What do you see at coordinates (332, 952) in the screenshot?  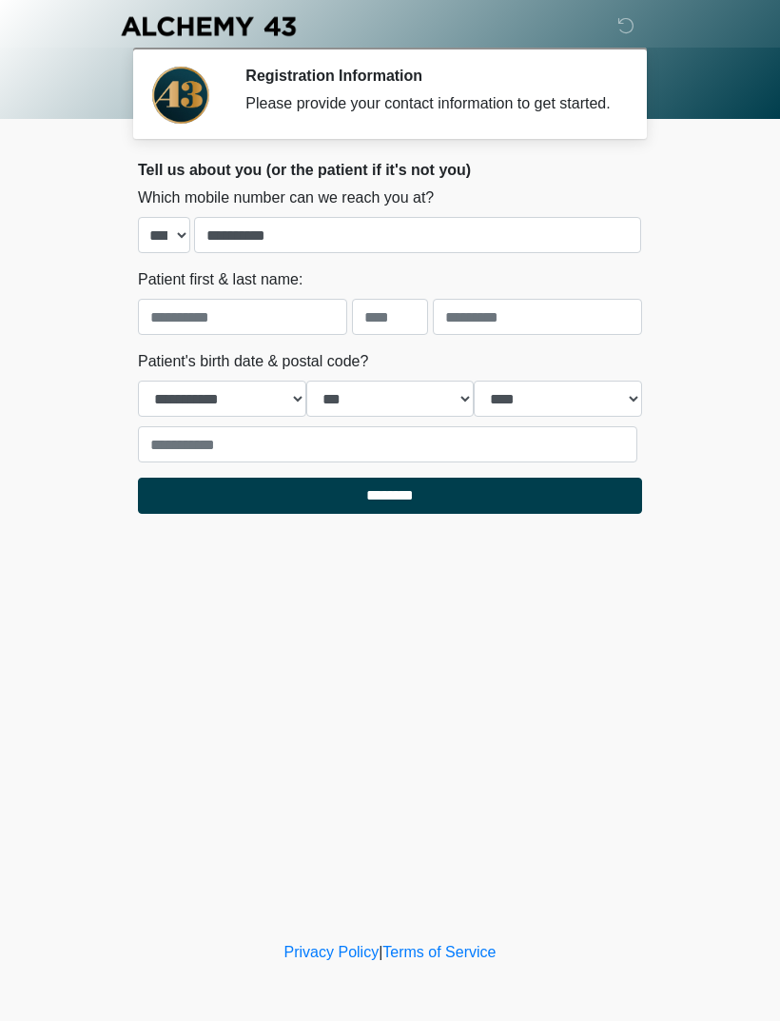 I see `a: Privacy Policy` at bounding box center [332, 952].